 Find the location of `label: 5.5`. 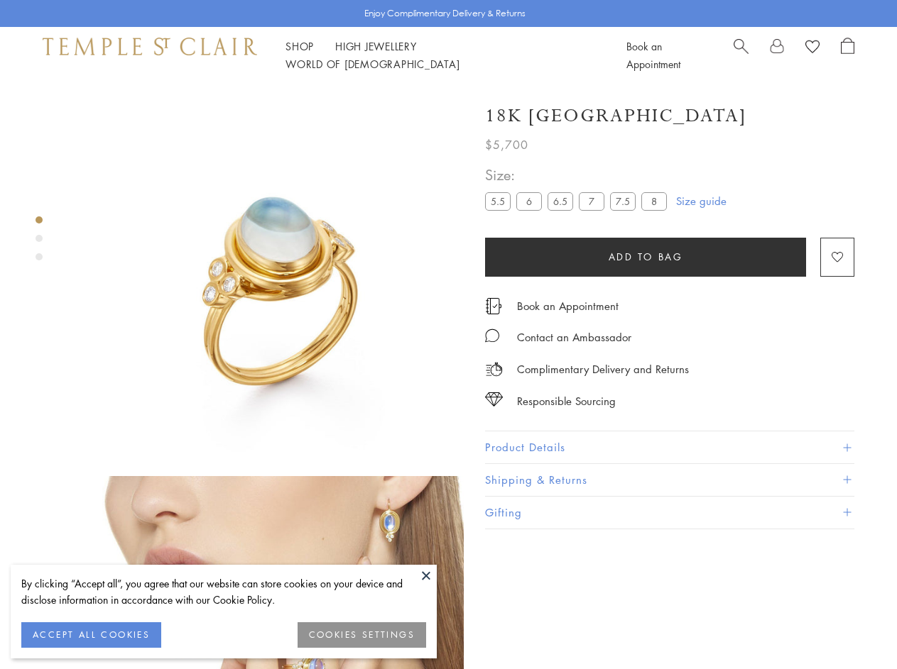

label: 5.5 is located at coordinates (498, 201).